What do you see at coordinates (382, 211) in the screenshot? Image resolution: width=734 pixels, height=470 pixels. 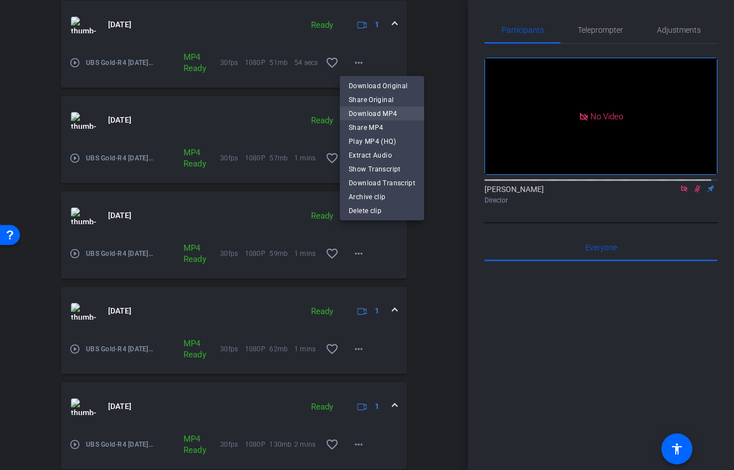 I see `span: Delete clip` at bounding box center [382, 211].